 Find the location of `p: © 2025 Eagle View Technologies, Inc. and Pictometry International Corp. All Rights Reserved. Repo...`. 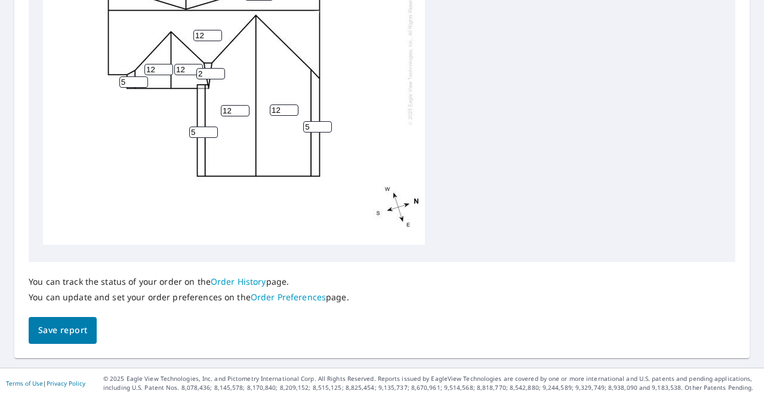

p: © 2025 Eagle View Technologies, Inc. and Pictometry International Corp. All Rights Reserved. Repo... is located at coordinates (430, 383).